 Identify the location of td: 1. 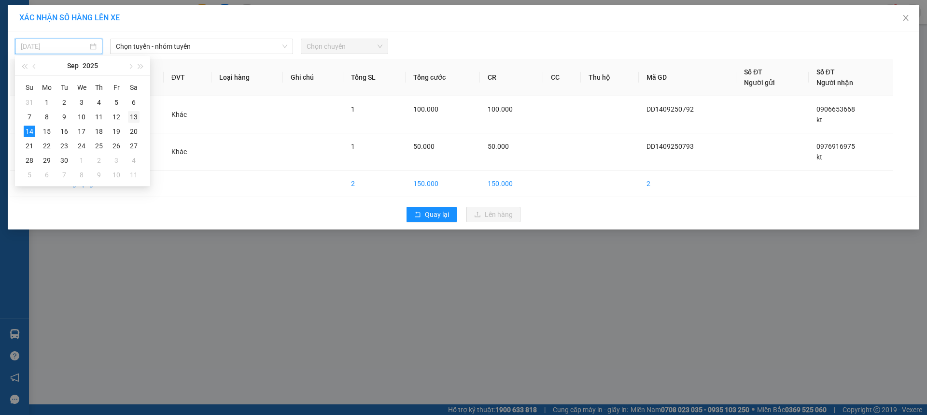
(32, 114).